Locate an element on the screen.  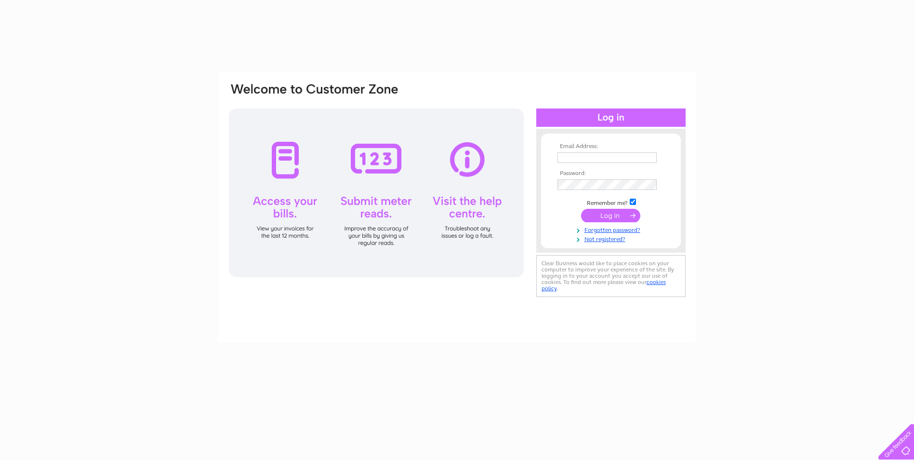
th: Password: is located at coordinates (611, 174).